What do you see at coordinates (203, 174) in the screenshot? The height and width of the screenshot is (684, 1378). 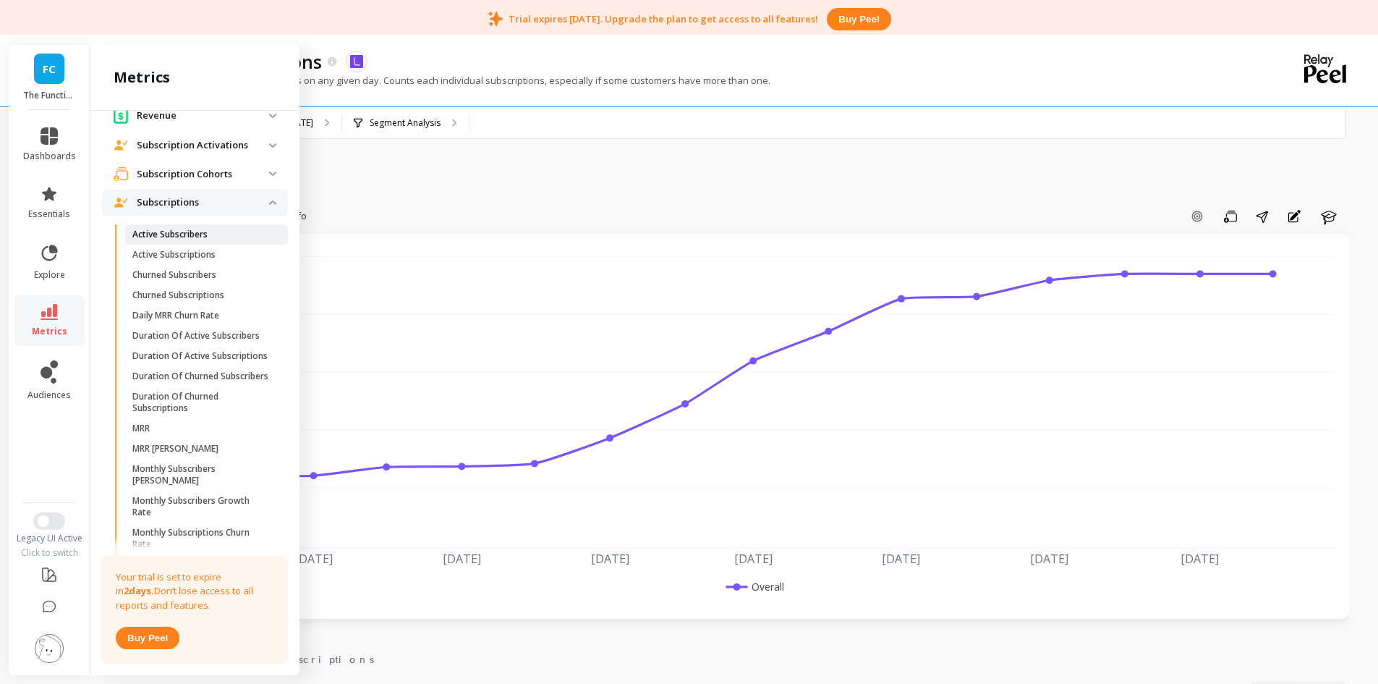 I see `p: Subscription Cohorts` at bounding box center [203, 174].